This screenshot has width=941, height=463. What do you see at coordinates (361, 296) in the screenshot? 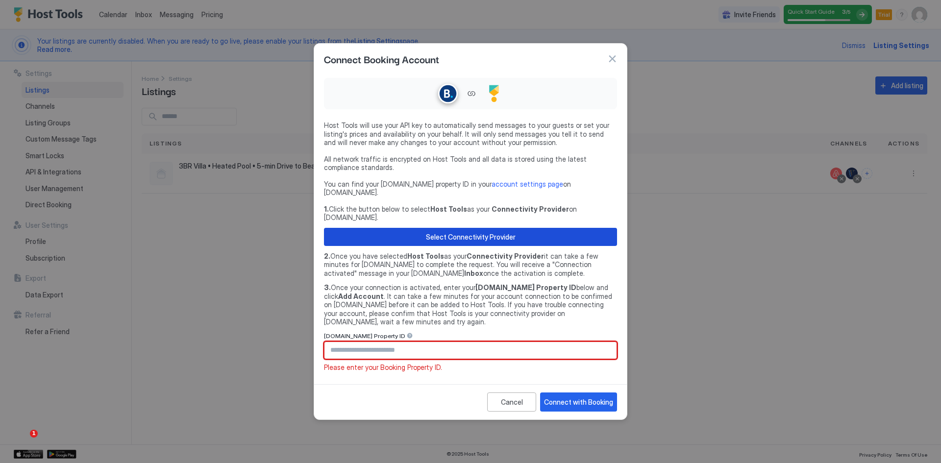
I see `b: Add Account` at bounding box center [361, 296].